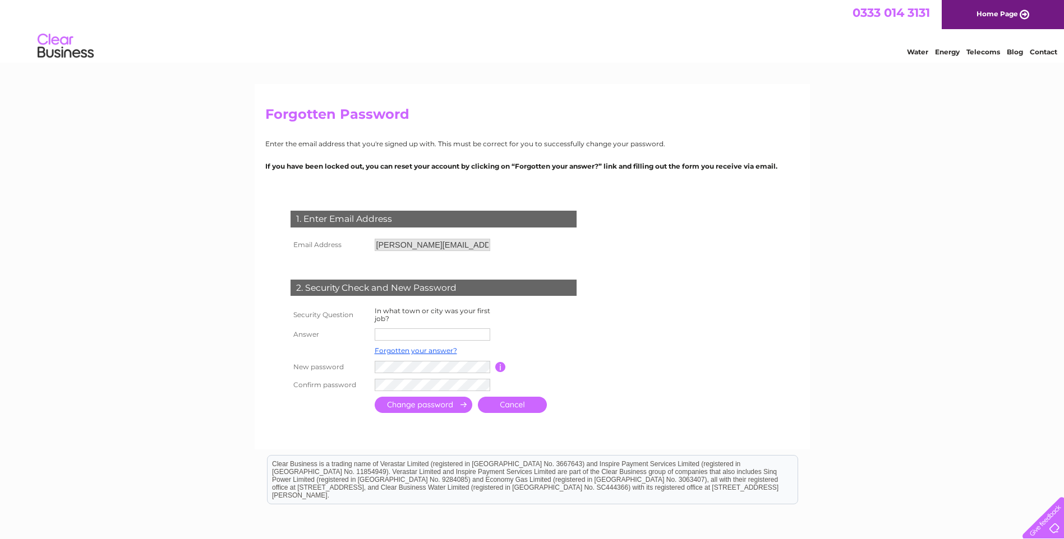 The image size is (1064, 539). Describe the element at coordinates (66, 46) in the screenshot. I see `img: logo.png` at that location.